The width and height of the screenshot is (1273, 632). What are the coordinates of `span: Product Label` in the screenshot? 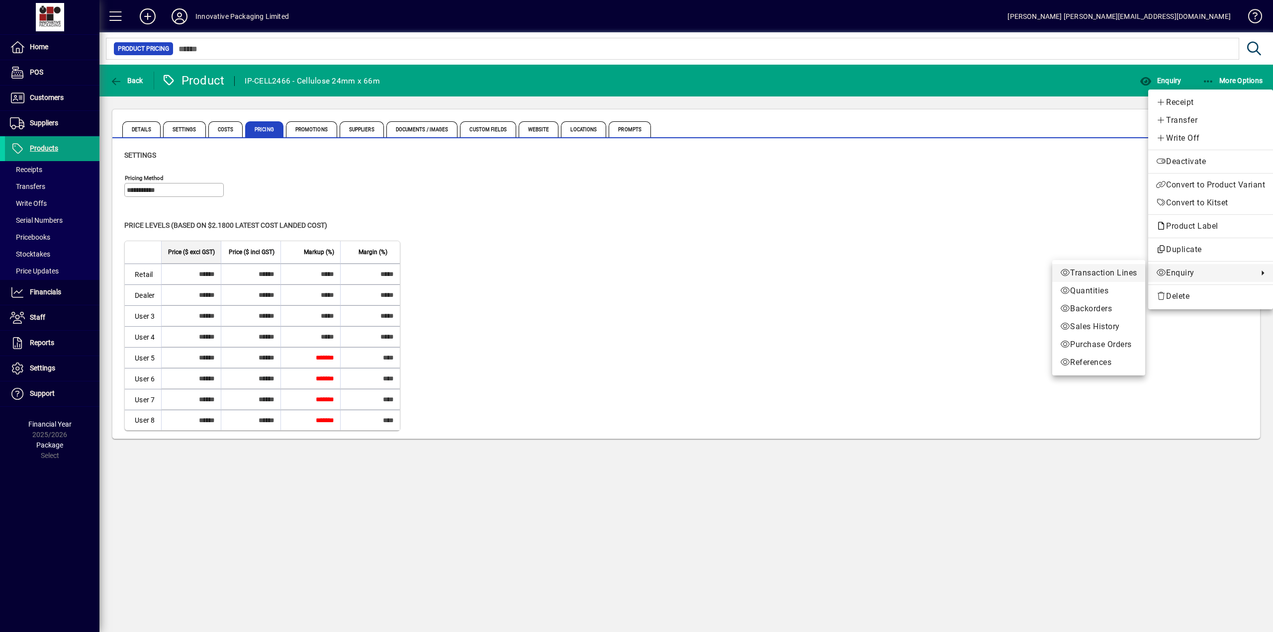 It's located at (1190, 226).